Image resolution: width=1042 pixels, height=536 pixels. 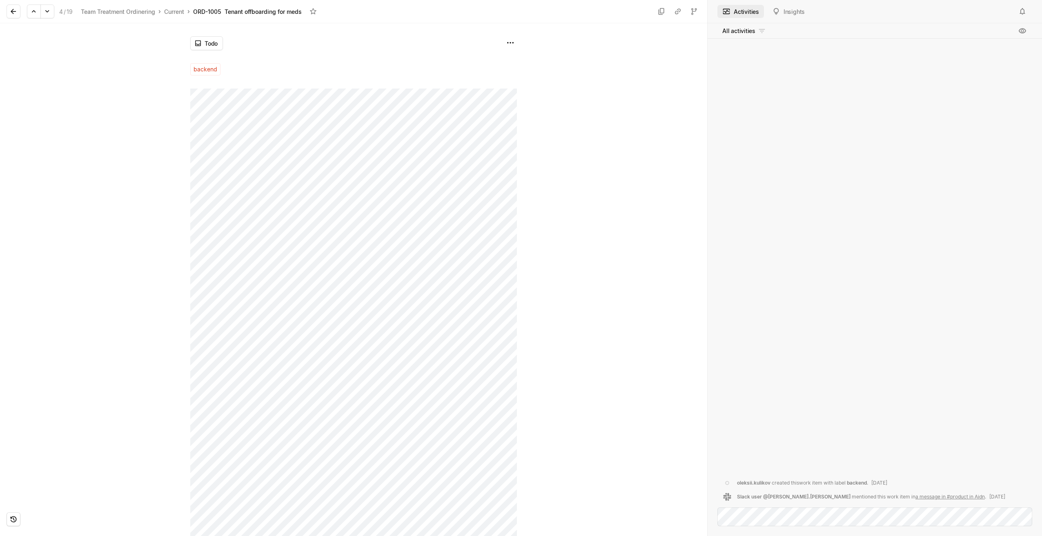 I want to click on a: Team Treatment Ordinering, so click(x=118, y=11).